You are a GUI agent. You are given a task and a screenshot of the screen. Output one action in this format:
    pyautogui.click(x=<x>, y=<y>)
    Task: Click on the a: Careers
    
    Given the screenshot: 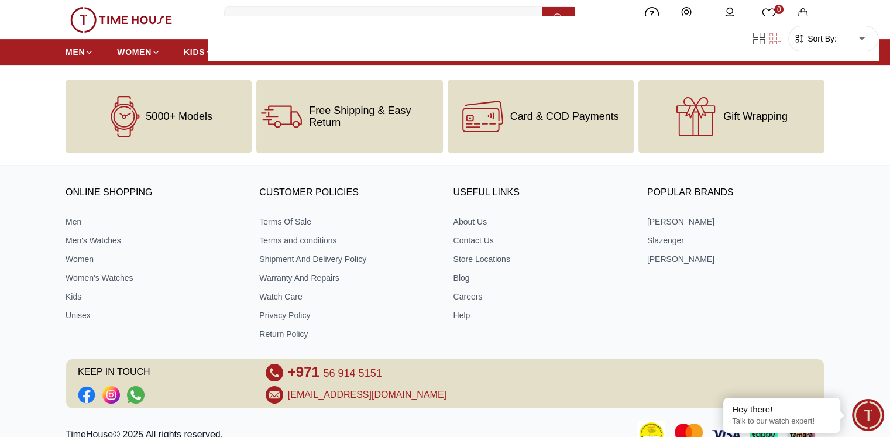 What is the action you would take?
    pyautogui.click(x=542, y=297)
    